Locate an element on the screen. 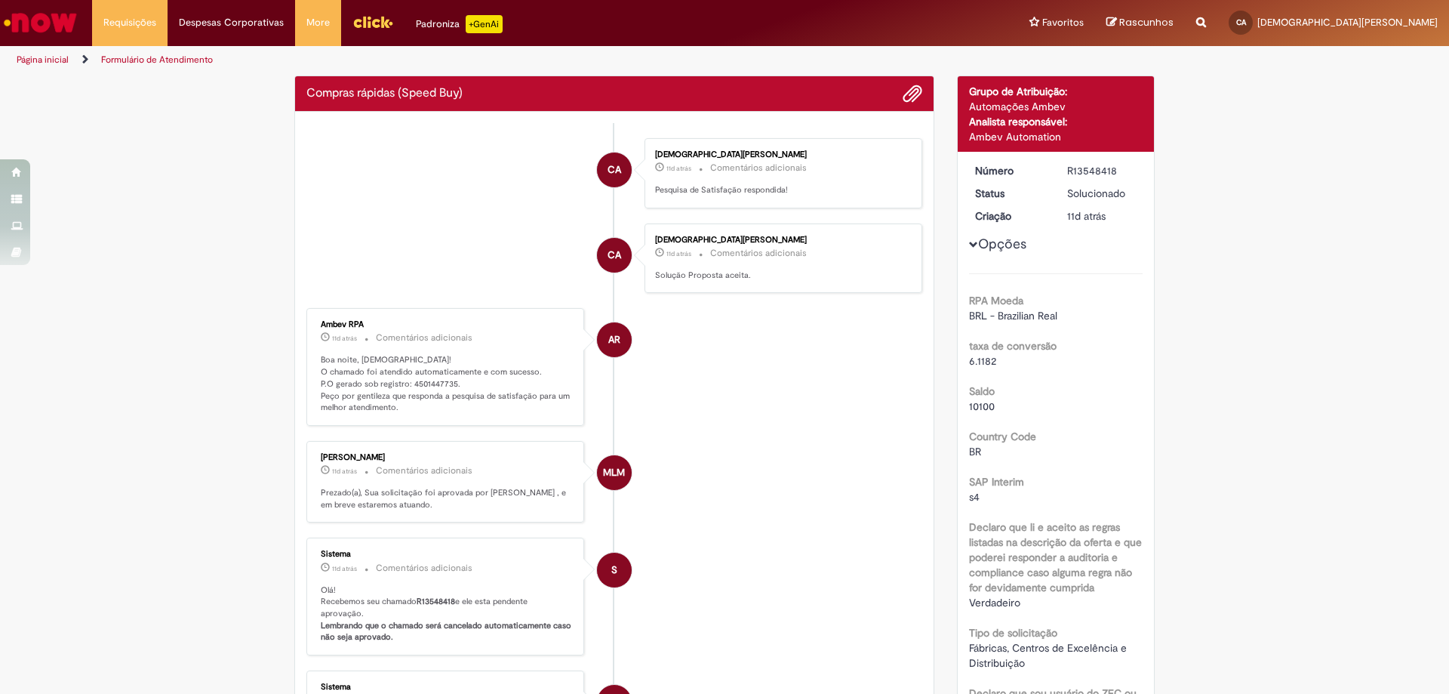  p: Olá! Recebemos seu chamado e ele esta pendente aprovação. is located at coordinates (446, 614).